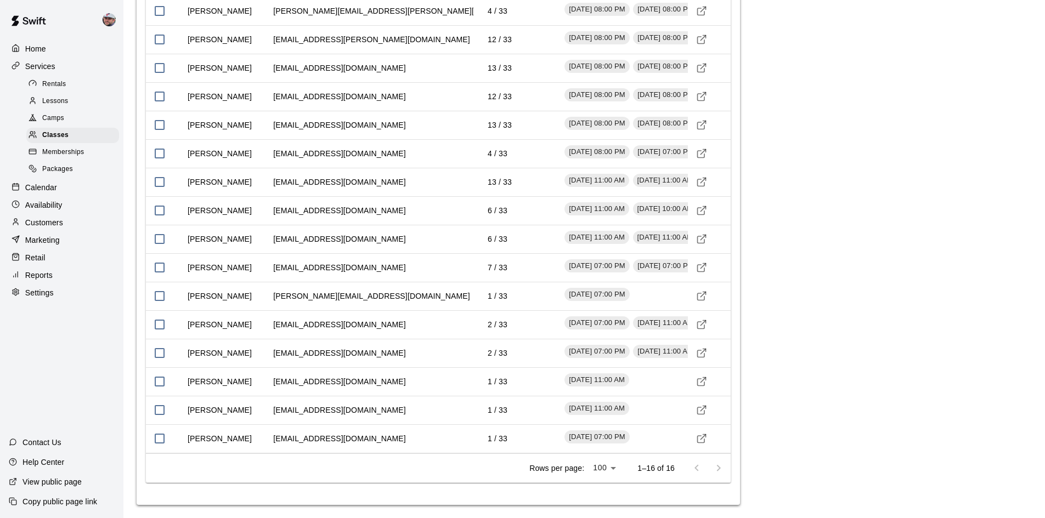 Image resolution: width=1045 pixels, height=518 pixels. What do you see at coordinates (61, 258) in the screenshot?
I see `div: Retail` at bounding box center [61, 258].